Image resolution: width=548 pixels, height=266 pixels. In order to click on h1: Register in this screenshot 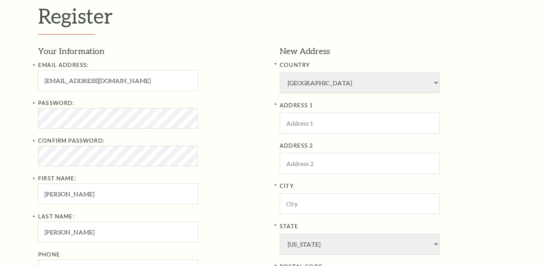, I will do `click(274, 19)`.